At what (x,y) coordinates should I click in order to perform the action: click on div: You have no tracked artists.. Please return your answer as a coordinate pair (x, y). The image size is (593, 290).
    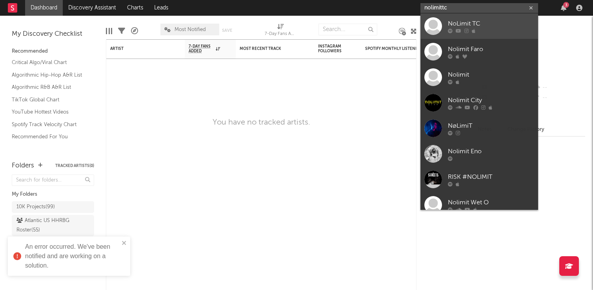
    Looking at the image, I should click on (261, 122).